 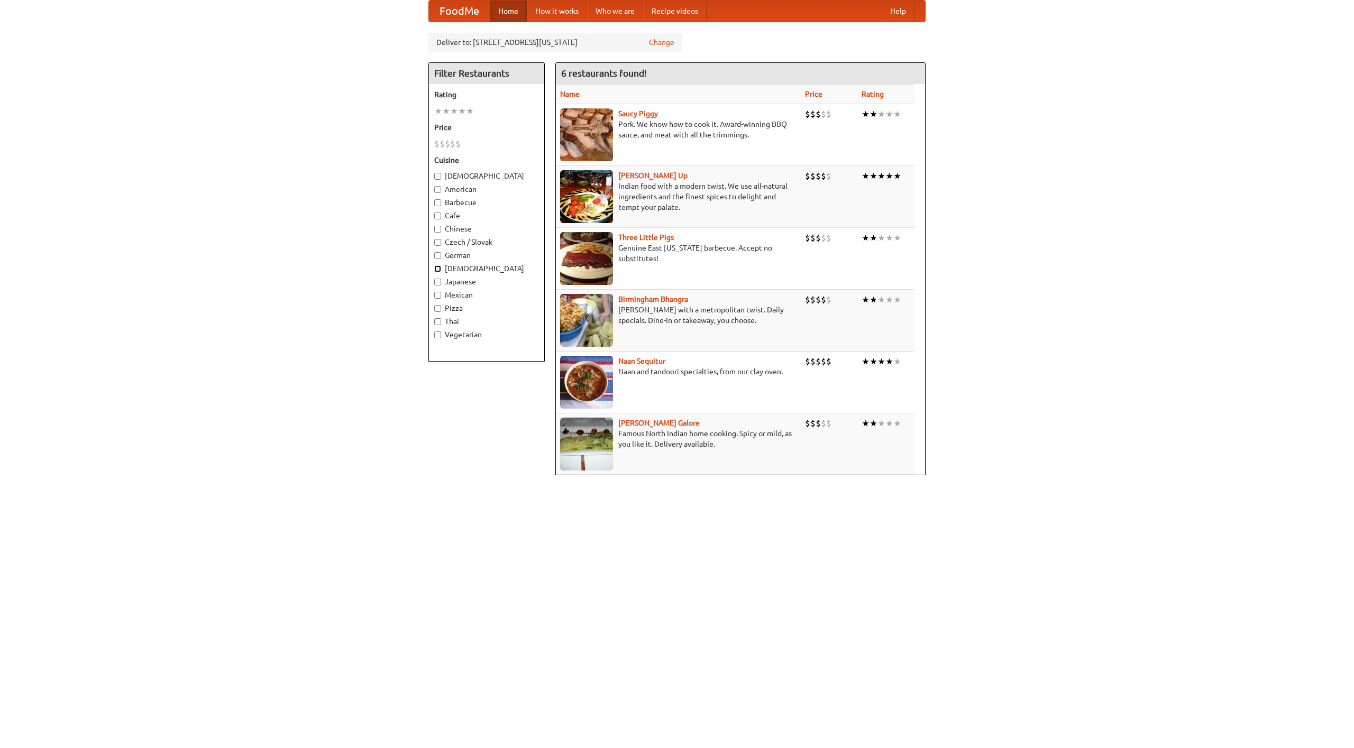 What do you see at coordinates (487, 335) in the screenshot?
I see `label: Vegetarian` at bounding box center [487, 335].